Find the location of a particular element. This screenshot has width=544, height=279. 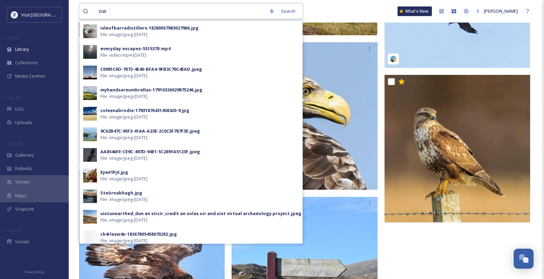

div: uistunearthed_dun an sticir_credit an solas oir and uist virtual archaeology project.jpeg is located at coordinates (201, 214).